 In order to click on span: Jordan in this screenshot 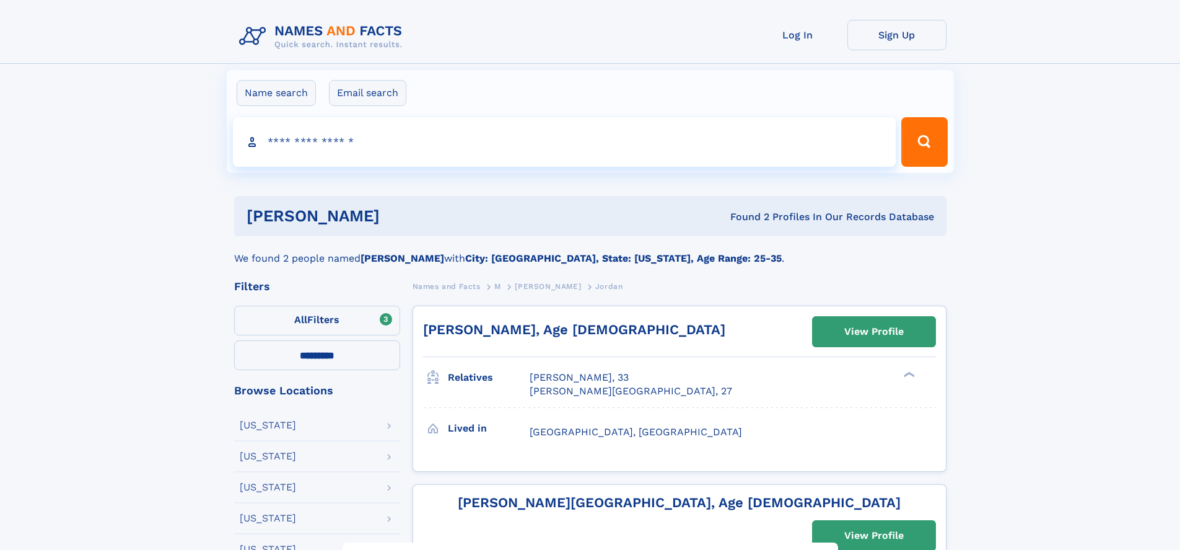, I will do `click(609, 286)`.